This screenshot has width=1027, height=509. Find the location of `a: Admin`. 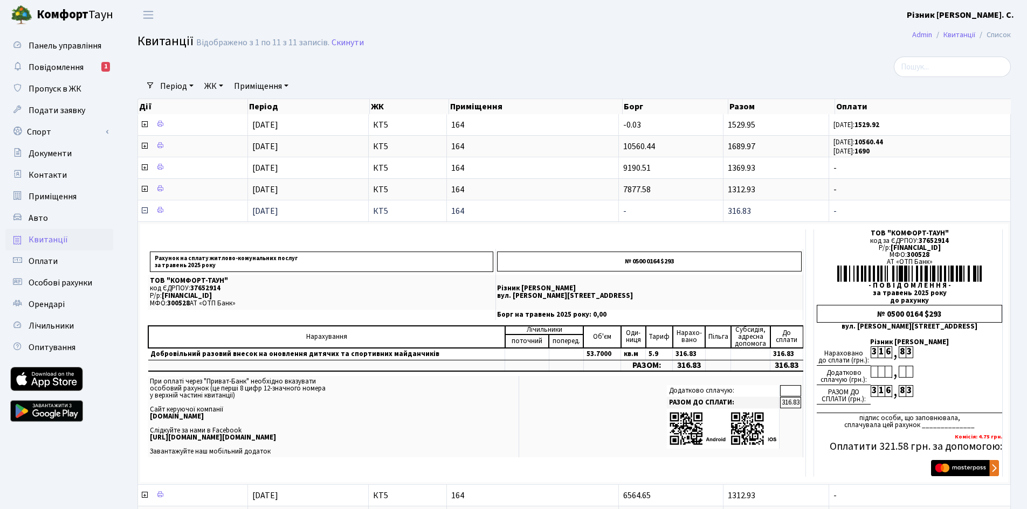

a: Admin is located at coordinates (922, 35).